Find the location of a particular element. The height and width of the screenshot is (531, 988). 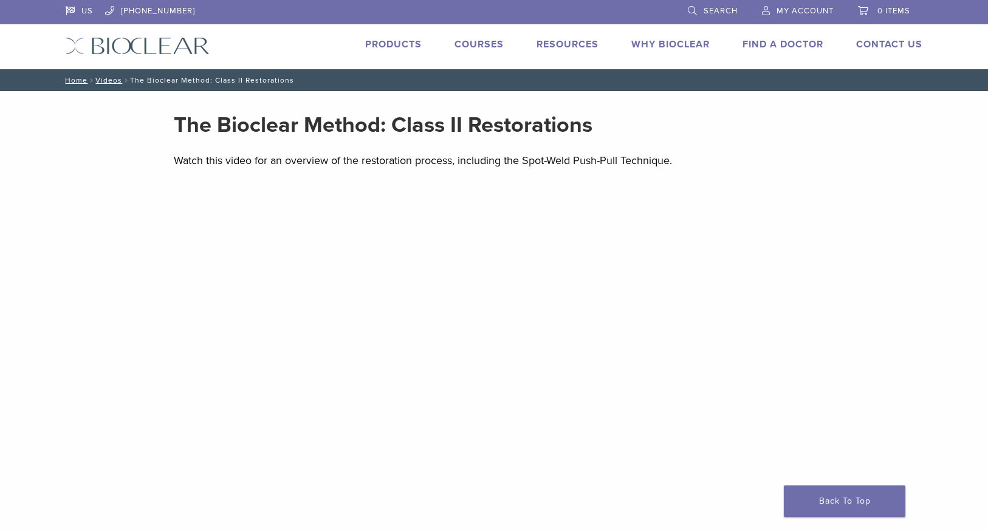

a: Find A Doctor is located at coordinates (782, 44).